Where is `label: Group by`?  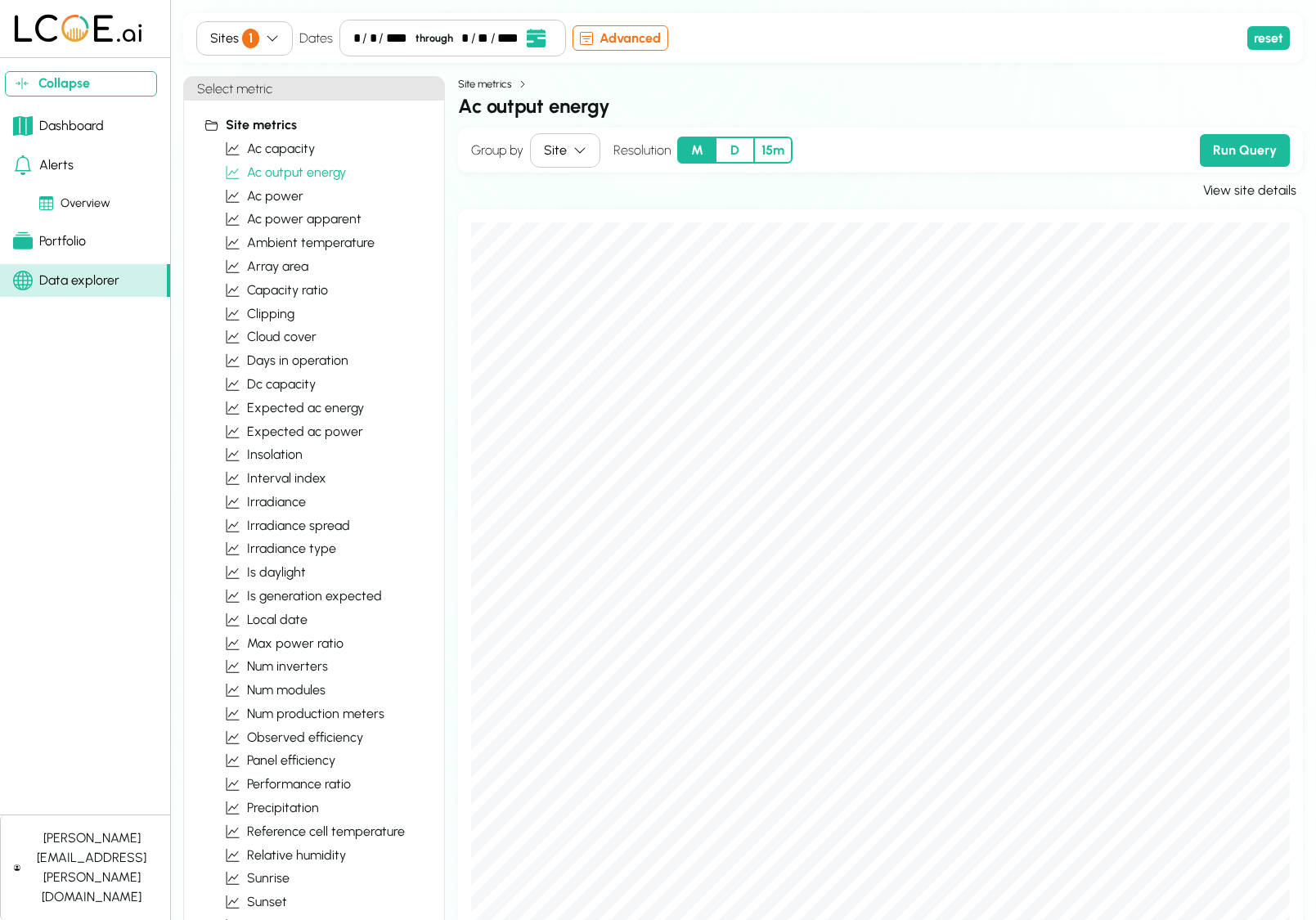 label: Group by is located at coordinates (497, 151).